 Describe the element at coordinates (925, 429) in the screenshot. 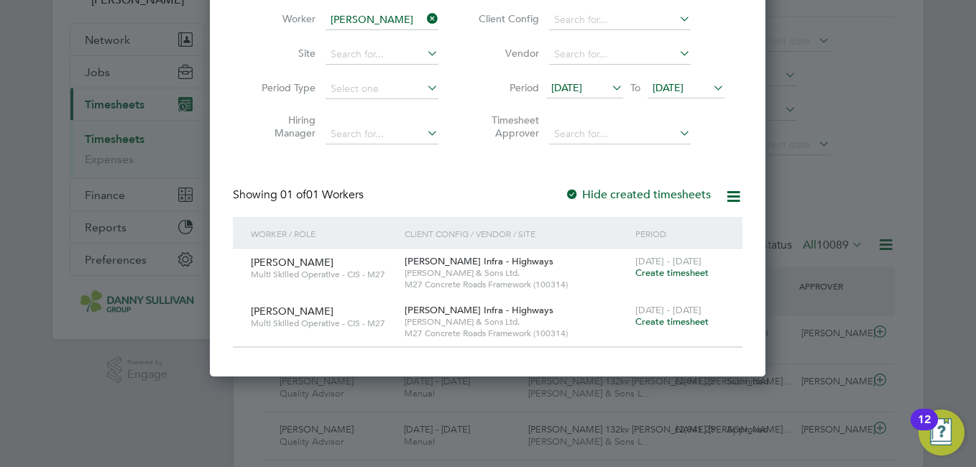

I see `div: 12` at that location.